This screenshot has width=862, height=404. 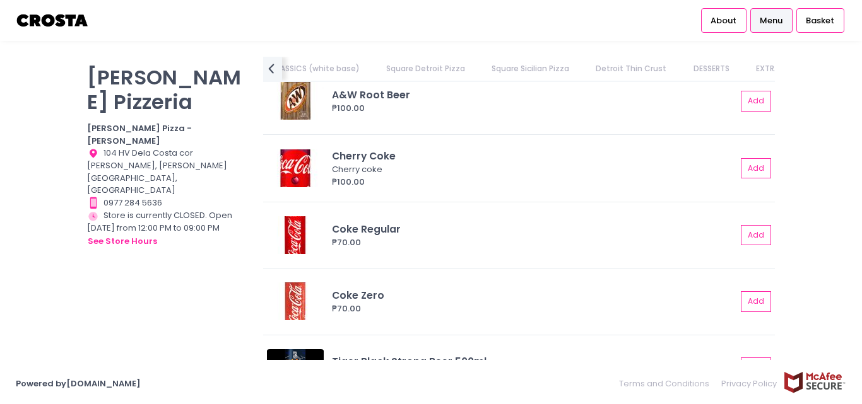 What do you see at coordinates (667, 384) in the screenshot?
I see `a: Terms and Conditions` at bounding box center [667, 384].